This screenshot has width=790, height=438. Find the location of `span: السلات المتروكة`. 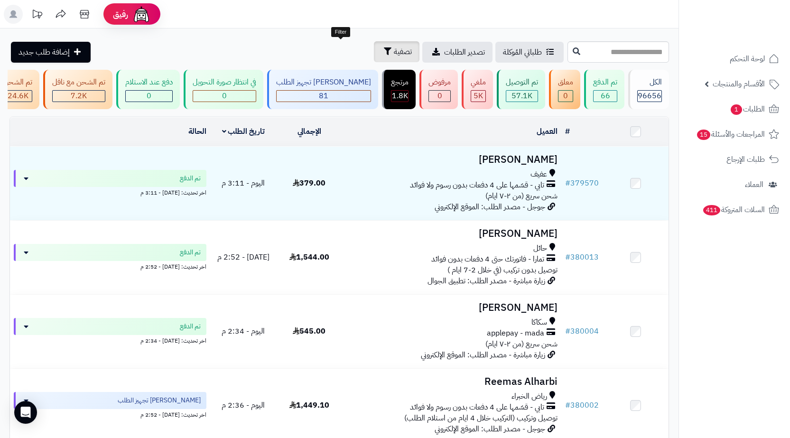

span: السلات المتروكة is located at coordinates (733, 210).